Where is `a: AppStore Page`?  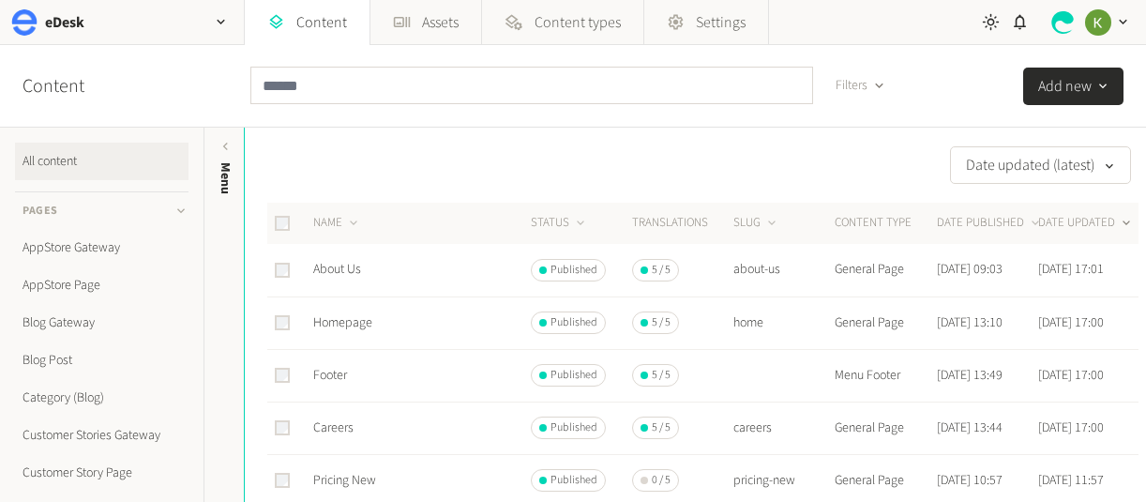
a: AppStore Page is located at coordinates (101, 285).